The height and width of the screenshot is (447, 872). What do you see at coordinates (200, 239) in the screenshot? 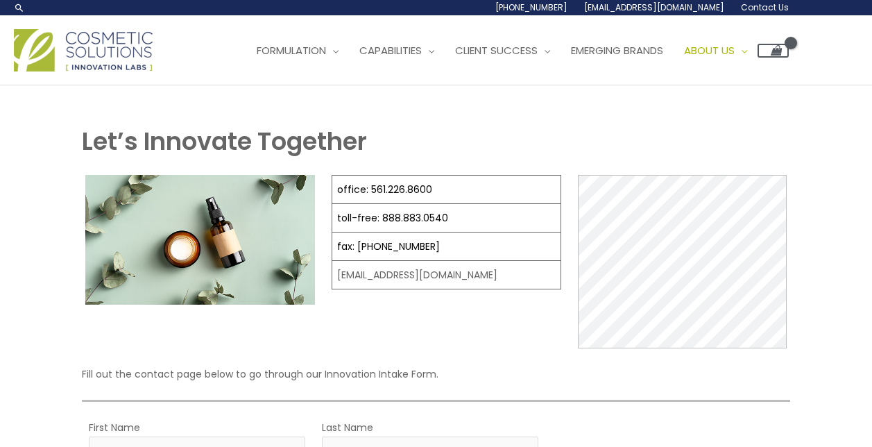
I see `img: Contact page image for private label skincare manufacturer Cosmetic solutions shows a skin care b...` at bounding box center [200, 239].